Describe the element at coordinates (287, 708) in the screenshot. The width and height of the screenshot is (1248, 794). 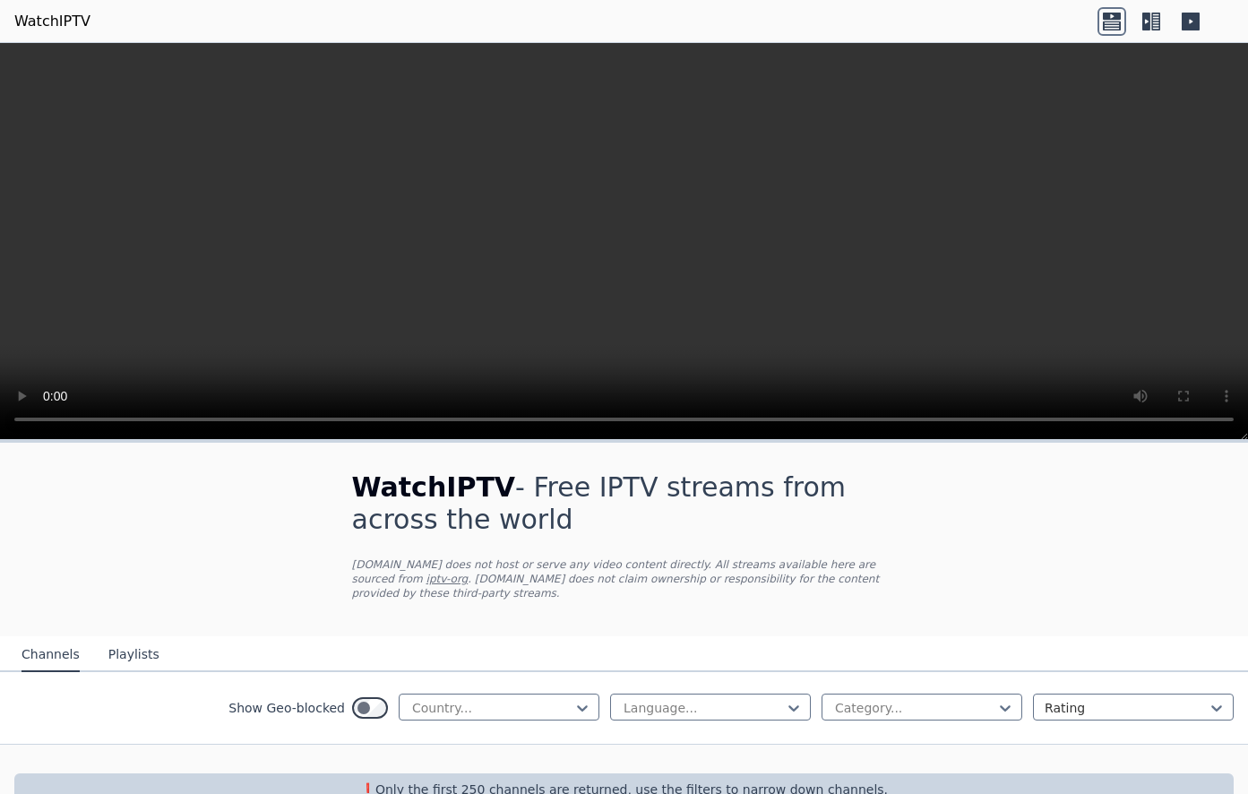
I see `label: Show Geo-blocked` at that location.